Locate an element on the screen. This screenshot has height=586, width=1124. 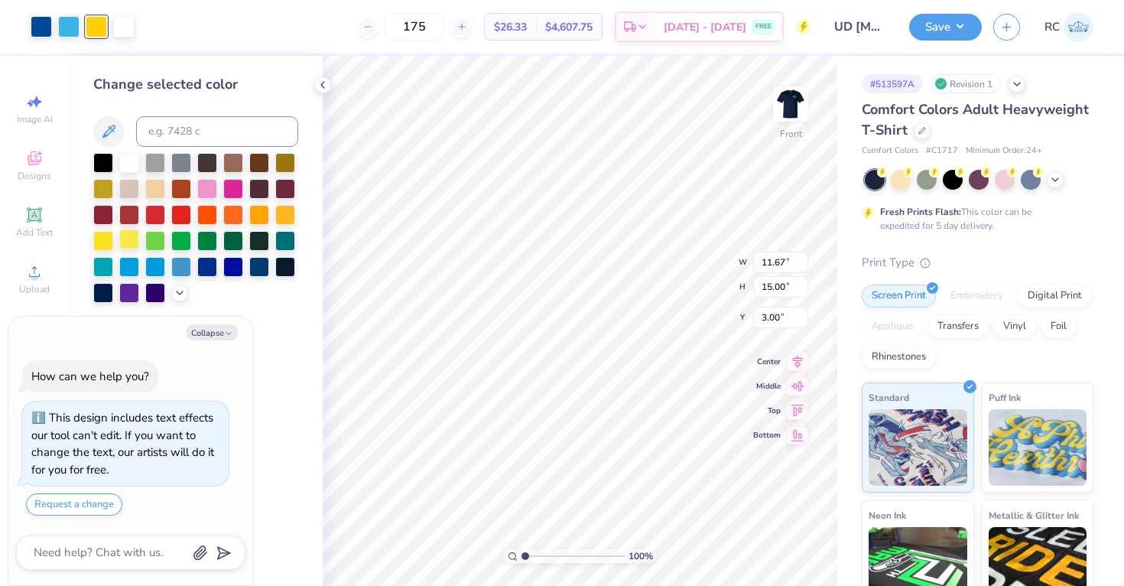
span: 100 % is located at coordinates (641, 556).